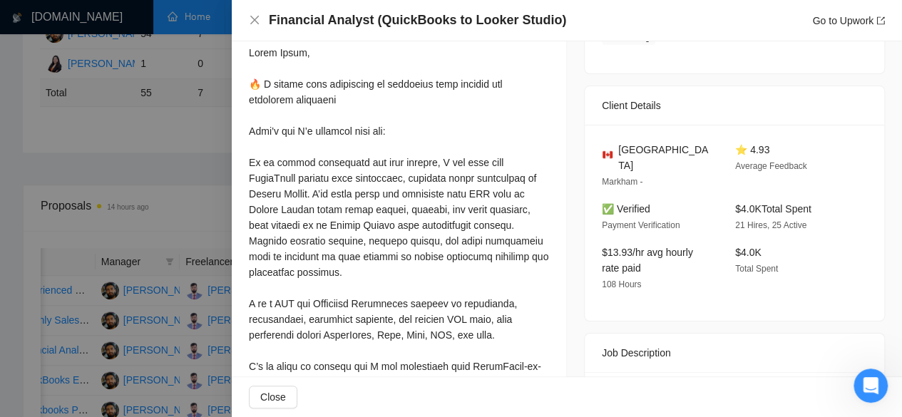 The image size is (902, 417). What do you see at coordinates (647, 260) in the screenshot?
I see `span: $13.93/hr avg hourly rate paid` at bounding box center [647, 260].